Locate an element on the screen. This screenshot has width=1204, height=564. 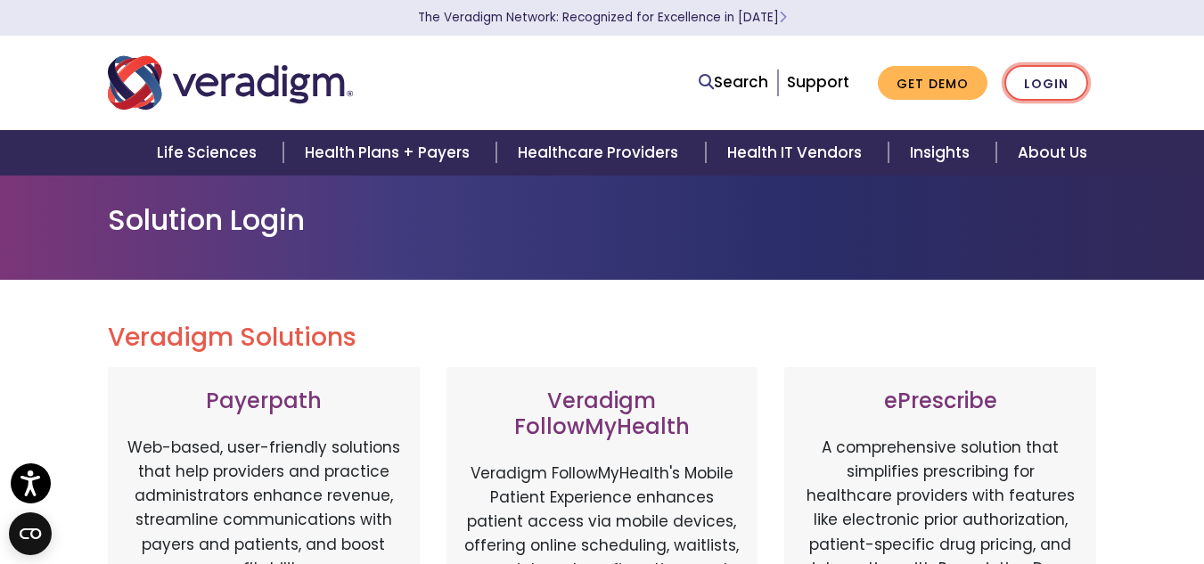
img: Veradigm logo is located at coordinates (230, 83).